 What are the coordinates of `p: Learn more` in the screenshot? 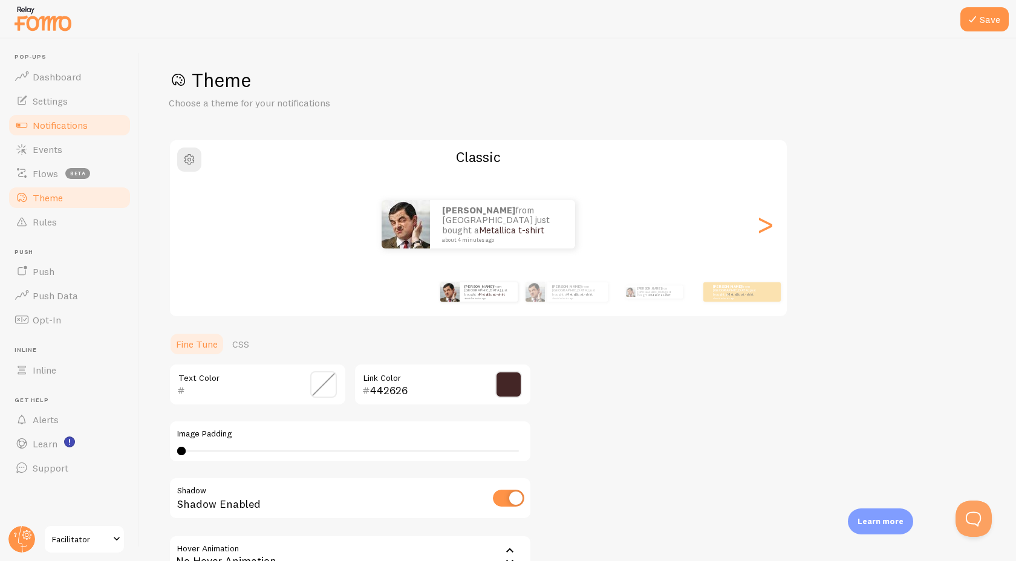 It's located at (880, 521).